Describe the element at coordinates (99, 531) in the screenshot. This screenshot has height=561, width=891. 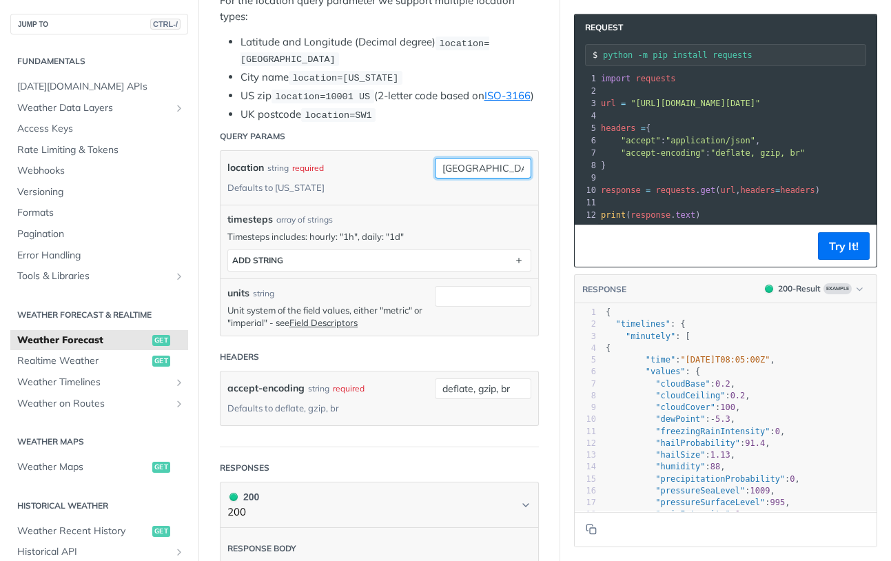
I see `a: Weather Recent Historyget` at that location.